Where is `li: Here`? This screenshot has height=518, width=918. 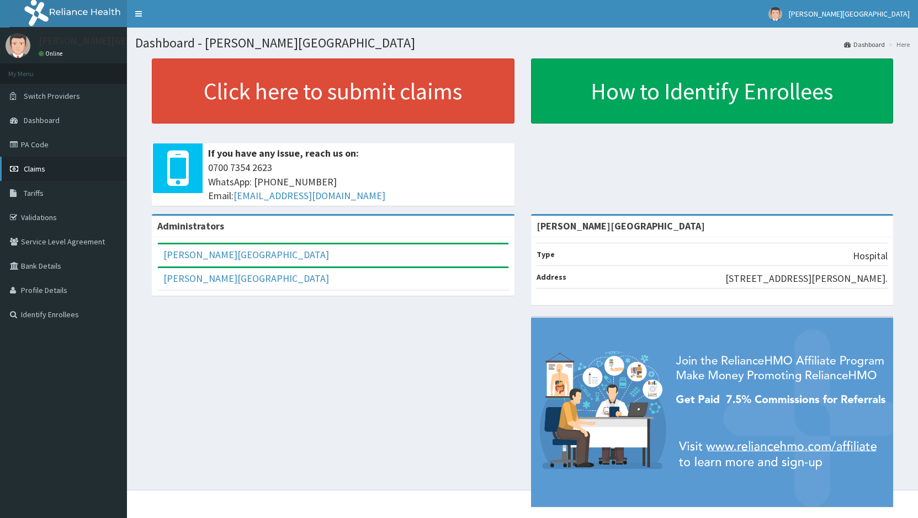 li: Here is located at coordinates (897, 44).